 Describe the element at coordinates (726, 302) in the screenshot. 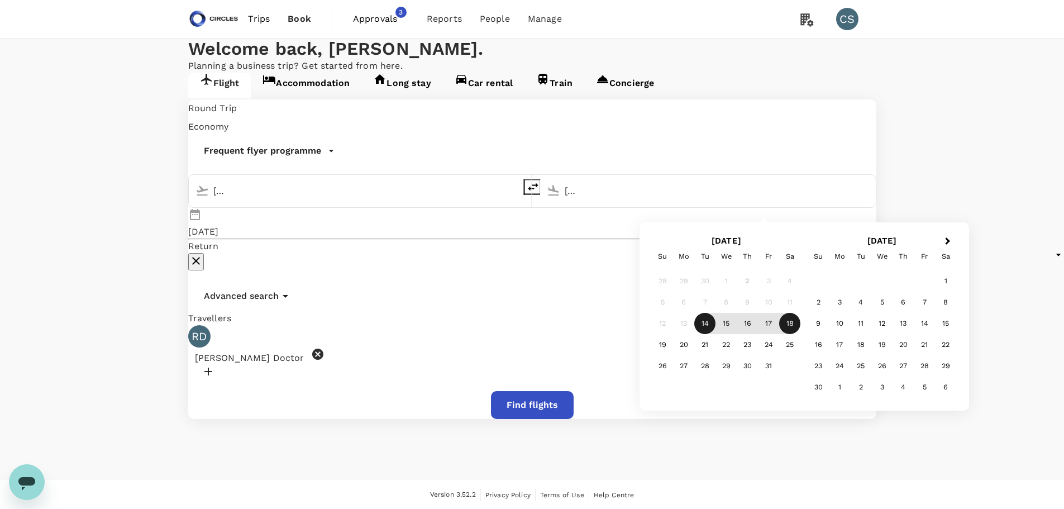

I see `div: Not available Wednesday, October 8th, 2025` at that location.